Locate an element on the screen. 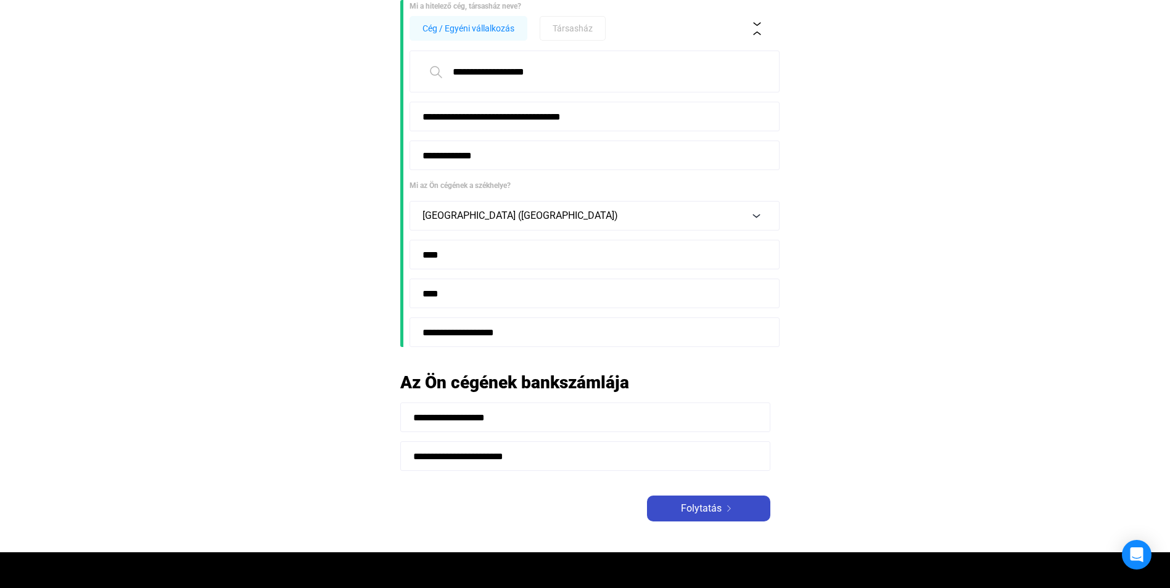 This screenshot has height=588, width=1170. img: collapse is located at coordinates (756, 28).